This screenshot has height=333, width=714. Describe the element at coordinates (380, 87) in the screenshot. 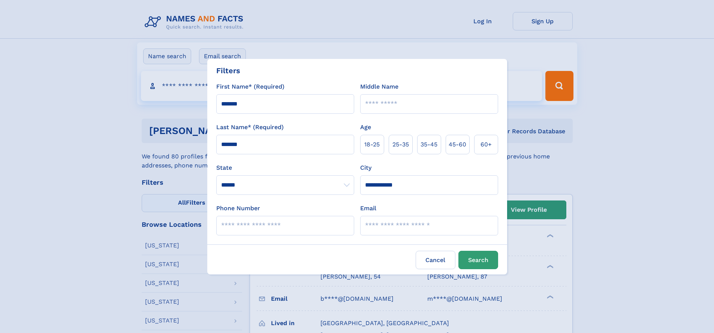

I see `label: Middle Name` at that location.